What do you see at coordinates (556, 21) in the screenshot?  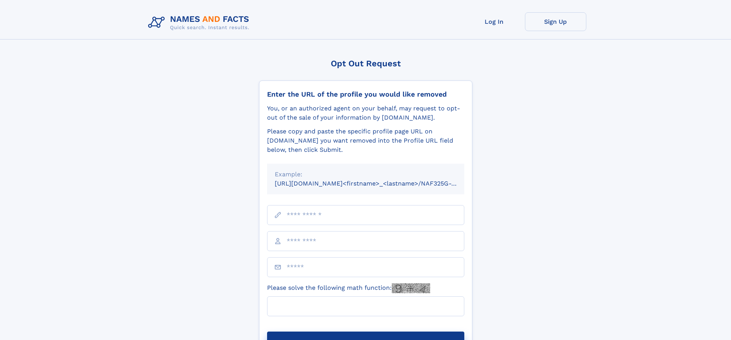 I see `a: Sign Up` at bounding box center [556, 21].